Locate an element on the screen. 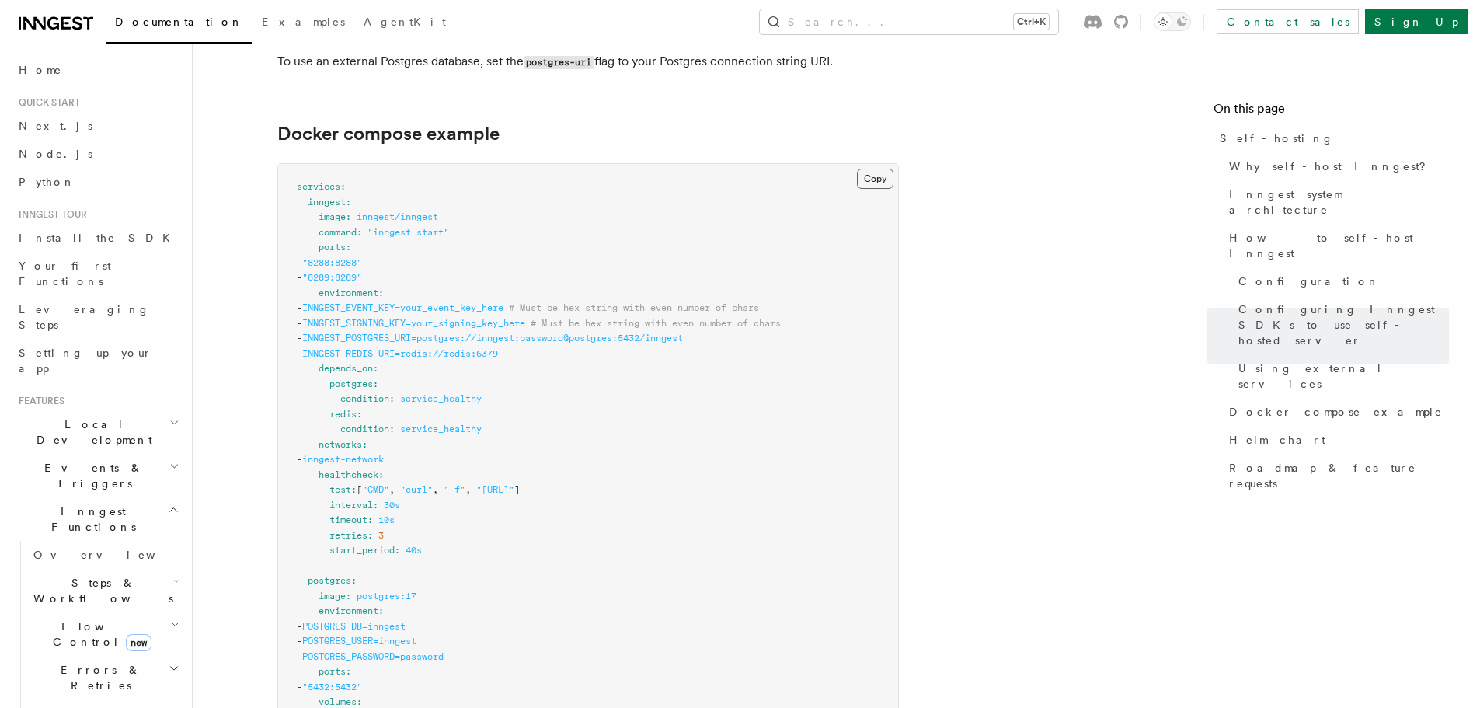 This screenshot has height=708, width=1480. span: command is located at coordinates (337, 232).